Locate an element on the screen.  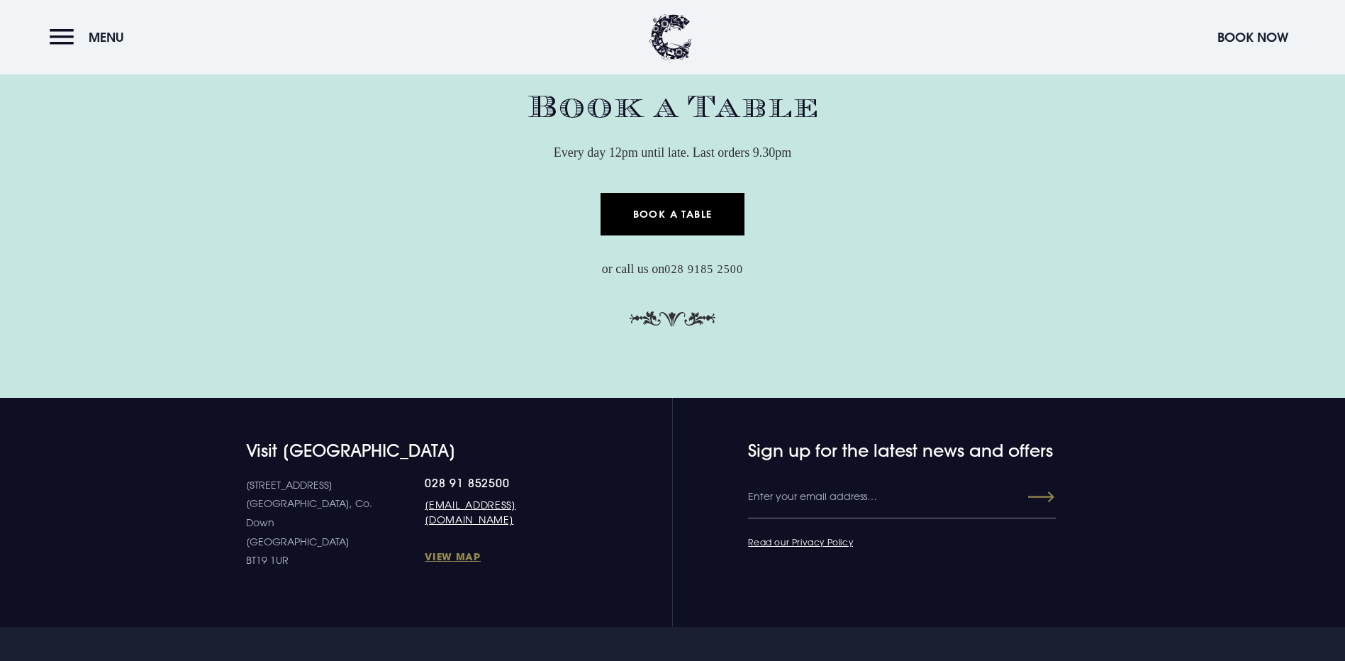
a: Read our Privacy Policy is located at coordinates (800, 541).